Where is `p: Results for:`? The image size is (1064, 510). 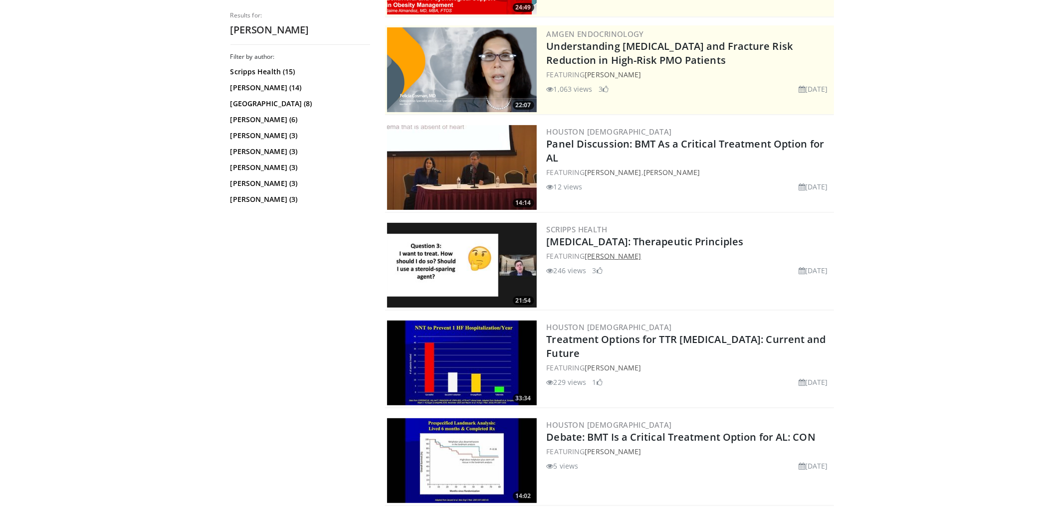 p: Results for: is located at coordinates (300, 15).